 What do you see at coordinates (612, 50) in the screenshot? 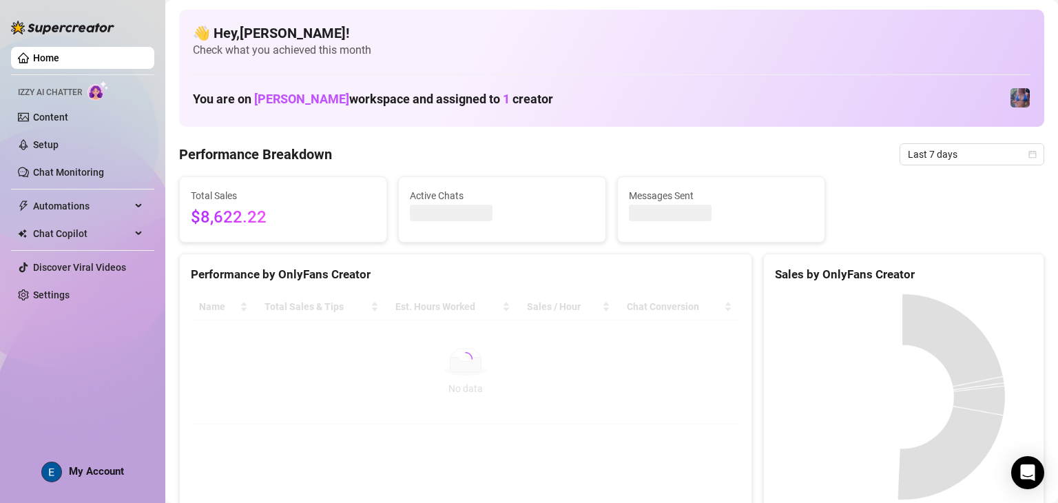
I see `span: Check what you achieved this month` at bounding box center [612, 50].